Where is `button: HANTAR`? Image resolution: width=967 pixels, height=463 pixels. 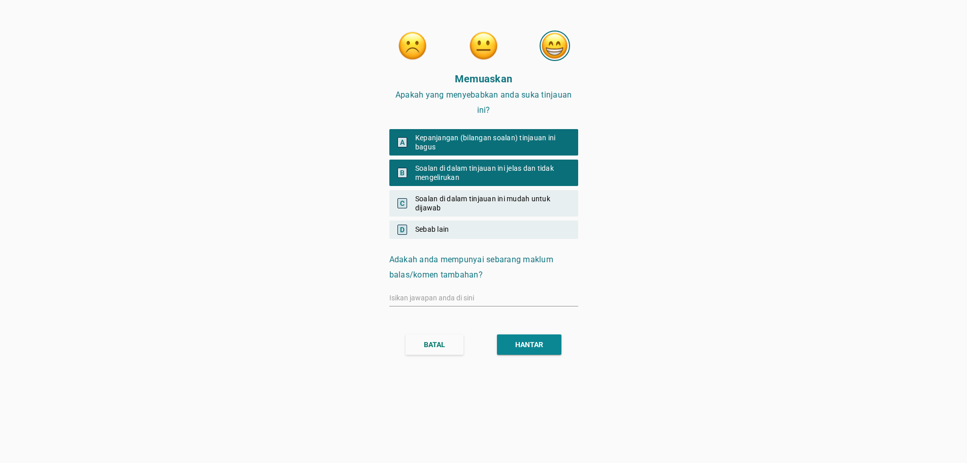 button: HANTAR is located at coordinates (529, 344).